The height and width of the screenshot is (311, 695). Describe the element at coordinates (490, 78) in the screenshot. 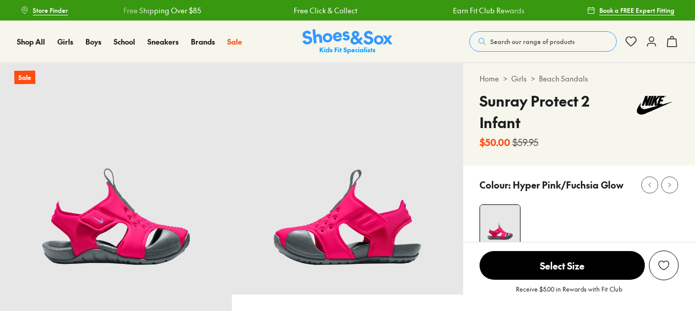

I see `a: Home` at that location.